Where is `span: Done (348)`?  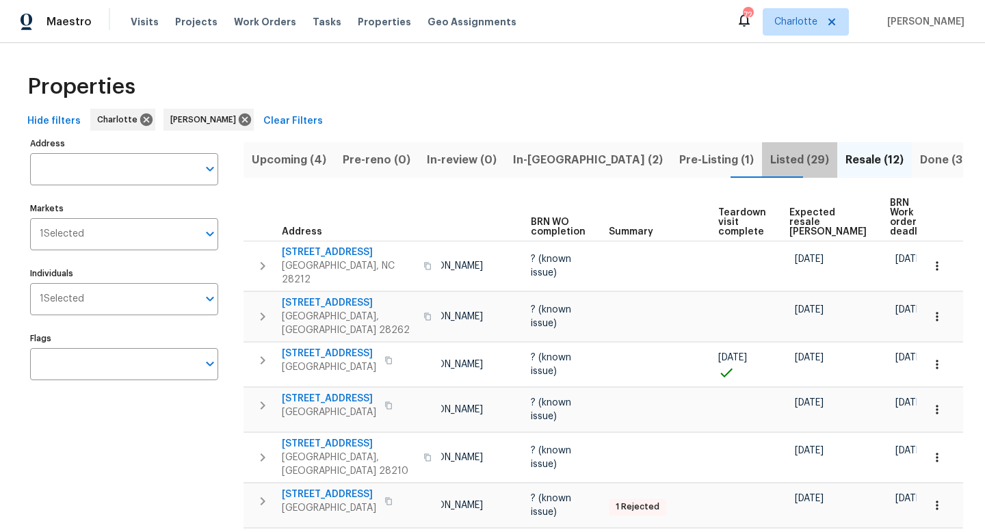
span: Done (348) is located at coordinates (950, 160).